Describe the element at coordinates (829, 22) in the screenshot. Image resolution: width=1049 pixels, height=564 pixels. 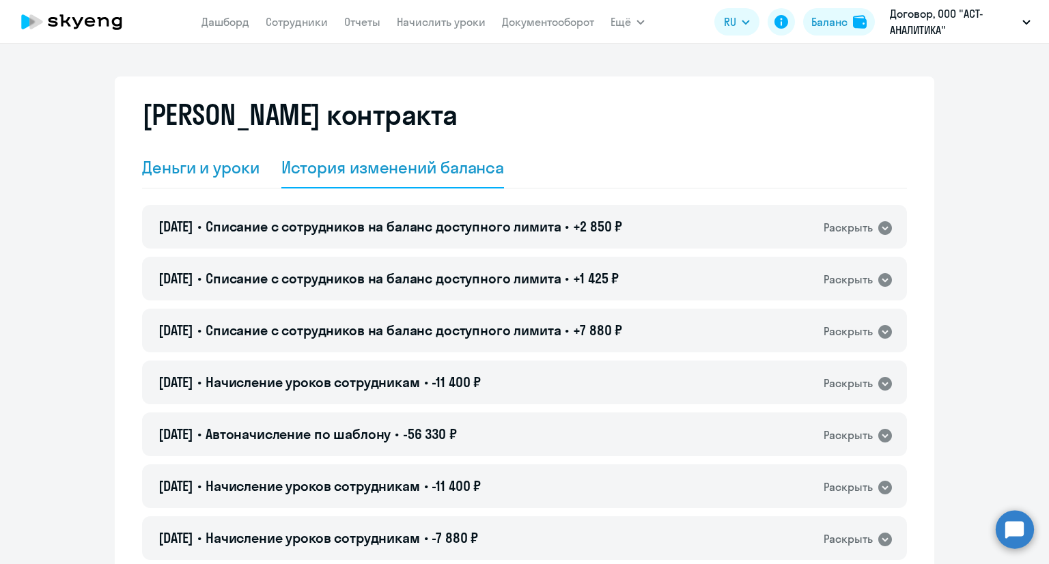
I see `div: Баланс` at that location.